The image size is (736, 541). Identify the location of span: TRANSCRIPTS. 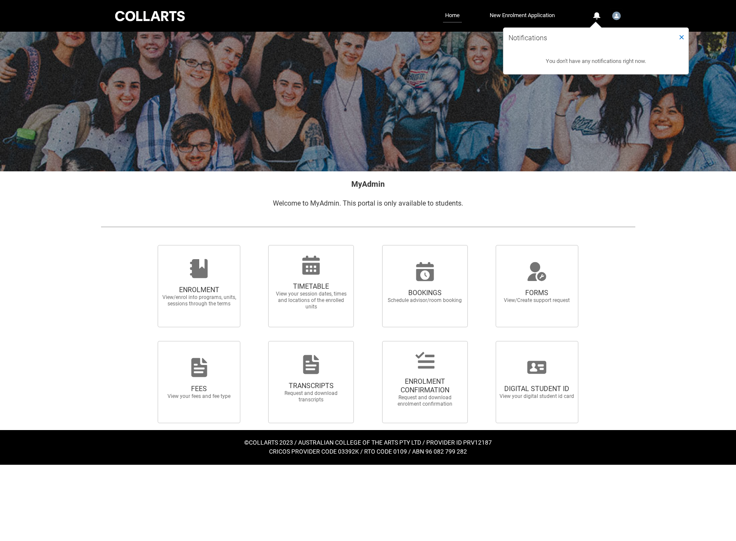
(311, 386).